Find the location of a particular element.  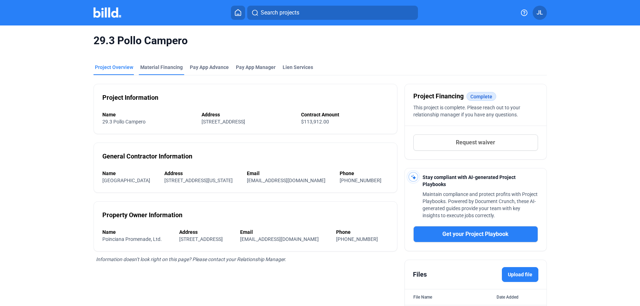

span: Maintain compliance and protect profits with Project Playbooks. Powered by Document Crunch, these... is located at coordinates (480, 205).